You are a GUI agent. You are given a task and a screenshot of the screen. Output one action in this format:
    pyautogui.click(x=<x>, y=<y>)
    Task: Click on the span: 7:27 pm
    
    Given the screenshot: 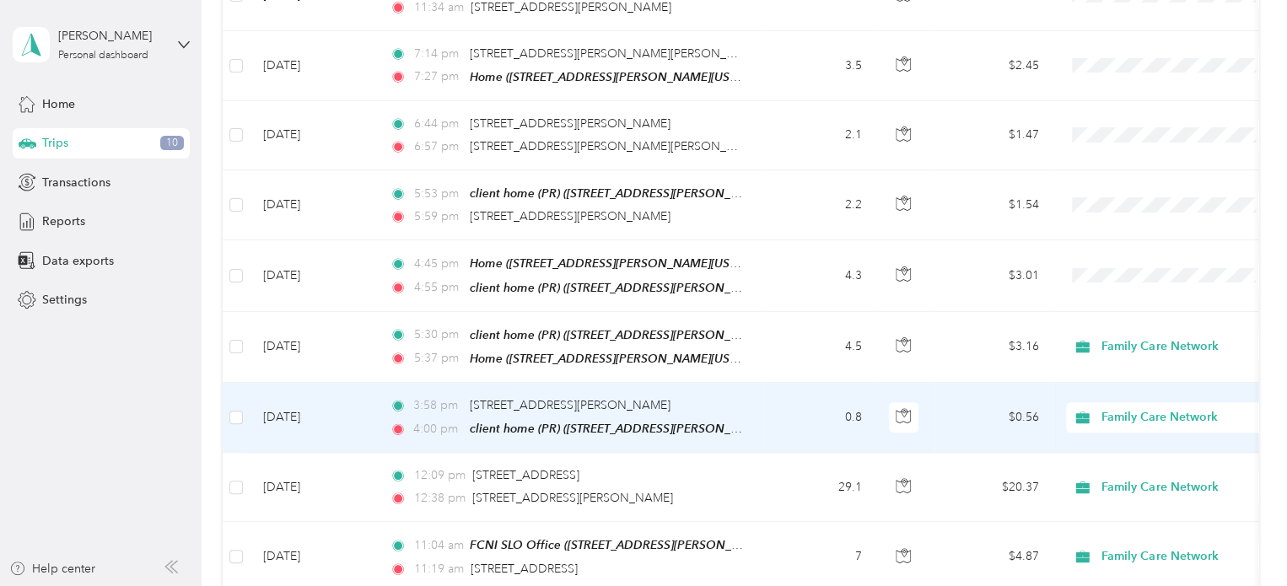 What is the action you would take?
    pyautogui.click(x=437, y=77)
    